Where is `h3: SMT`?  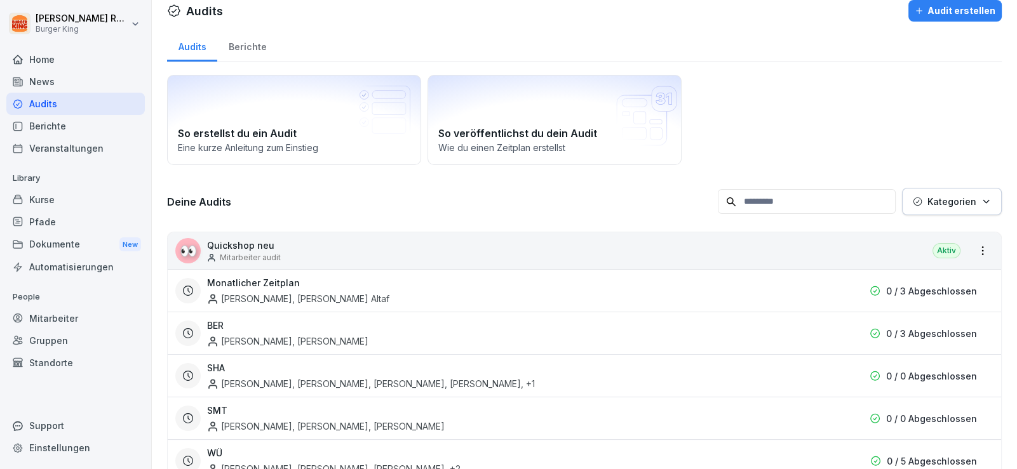 h3: SMT is located at coordinates (217, 410).